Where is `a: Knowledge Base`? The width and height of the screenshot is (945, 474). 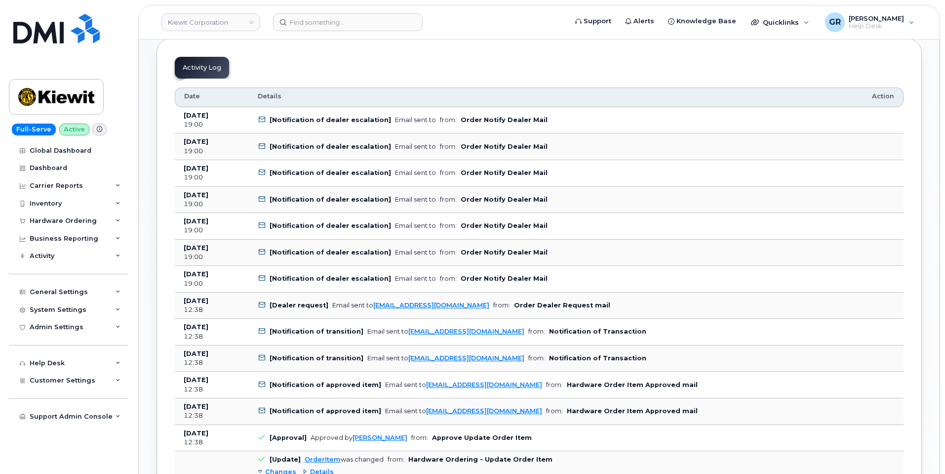
a: Knowledge Base is located at coordinates (702, 21).